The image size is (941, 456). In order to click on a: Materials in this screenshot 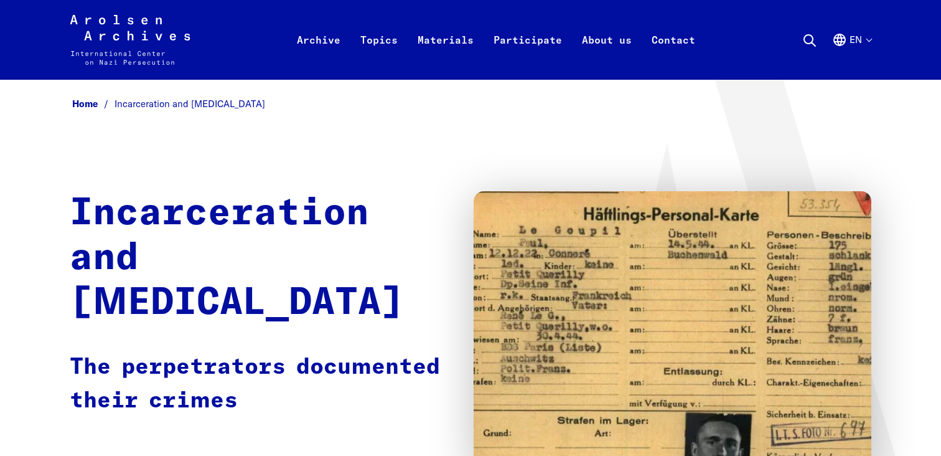, I will do `click(446, 55)`.